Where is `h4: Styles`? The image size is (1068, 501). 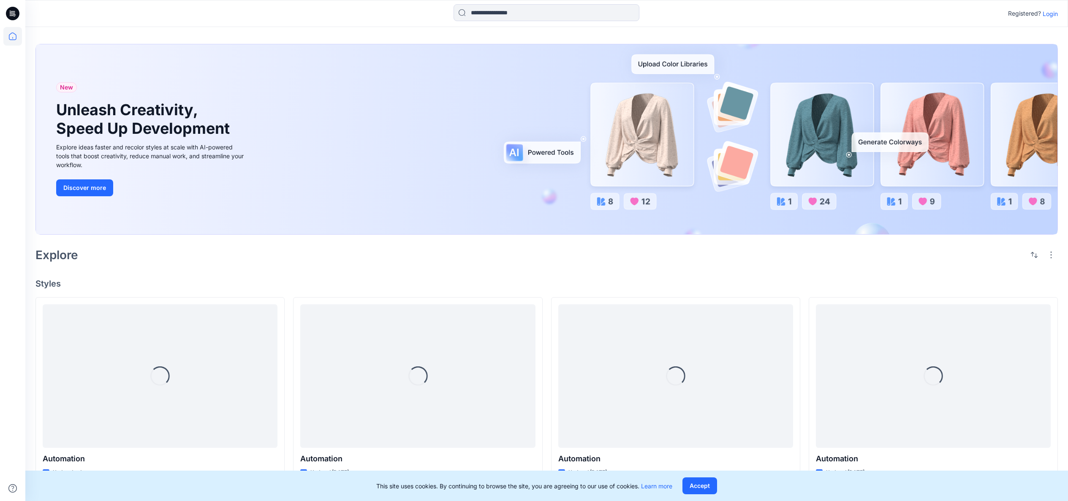
h4: Styles is located at coordinates (547, 284).